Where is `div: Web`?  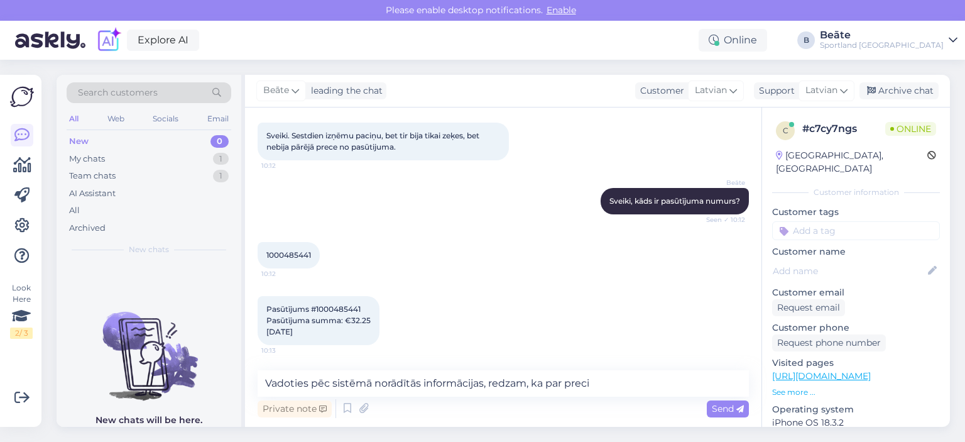
div: Web is located at coordinates (116, 119).